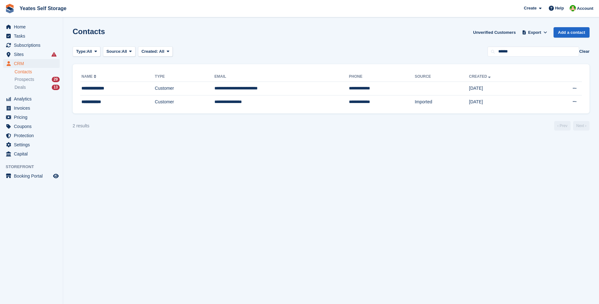 The height and width of the screenshot is (304, 599). I want to click on h1: Contacts, so click(89, 31).